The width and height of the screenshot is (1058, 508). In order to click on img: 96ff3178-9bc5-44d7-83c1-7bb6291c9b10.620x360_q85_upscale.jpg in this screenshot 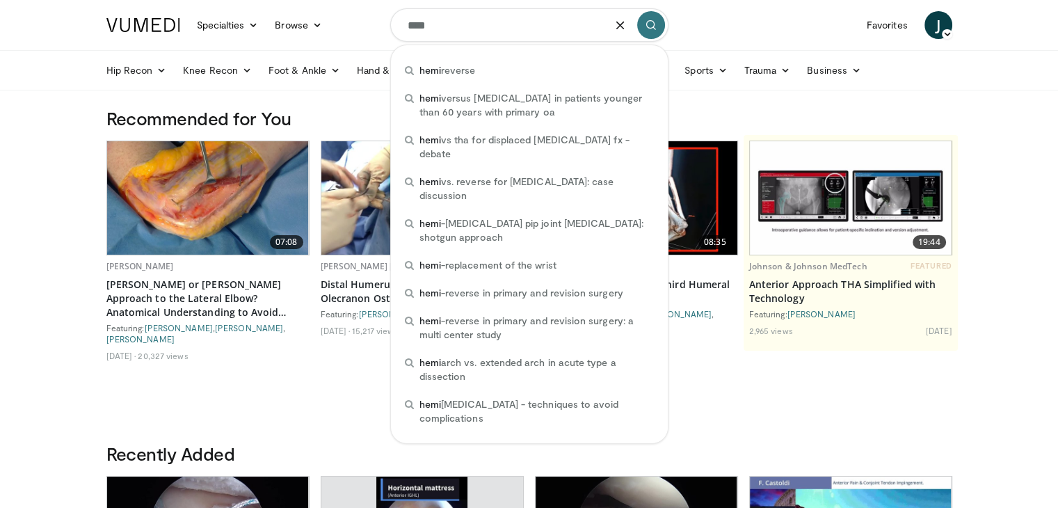, I will do `click(422, 198)`.